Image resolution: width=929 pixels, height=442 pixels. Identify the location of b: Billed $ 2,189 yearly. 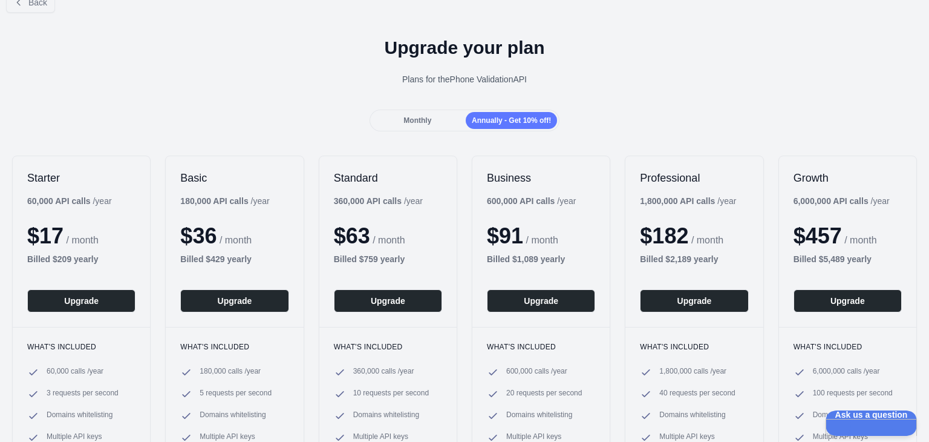
(679, 259).